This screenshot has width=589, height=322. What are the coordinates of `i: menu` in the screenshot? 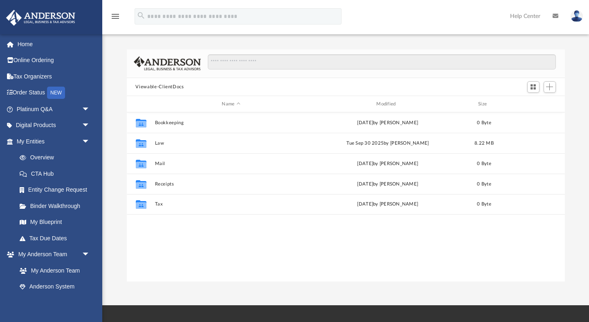 It's located at (115, 16).